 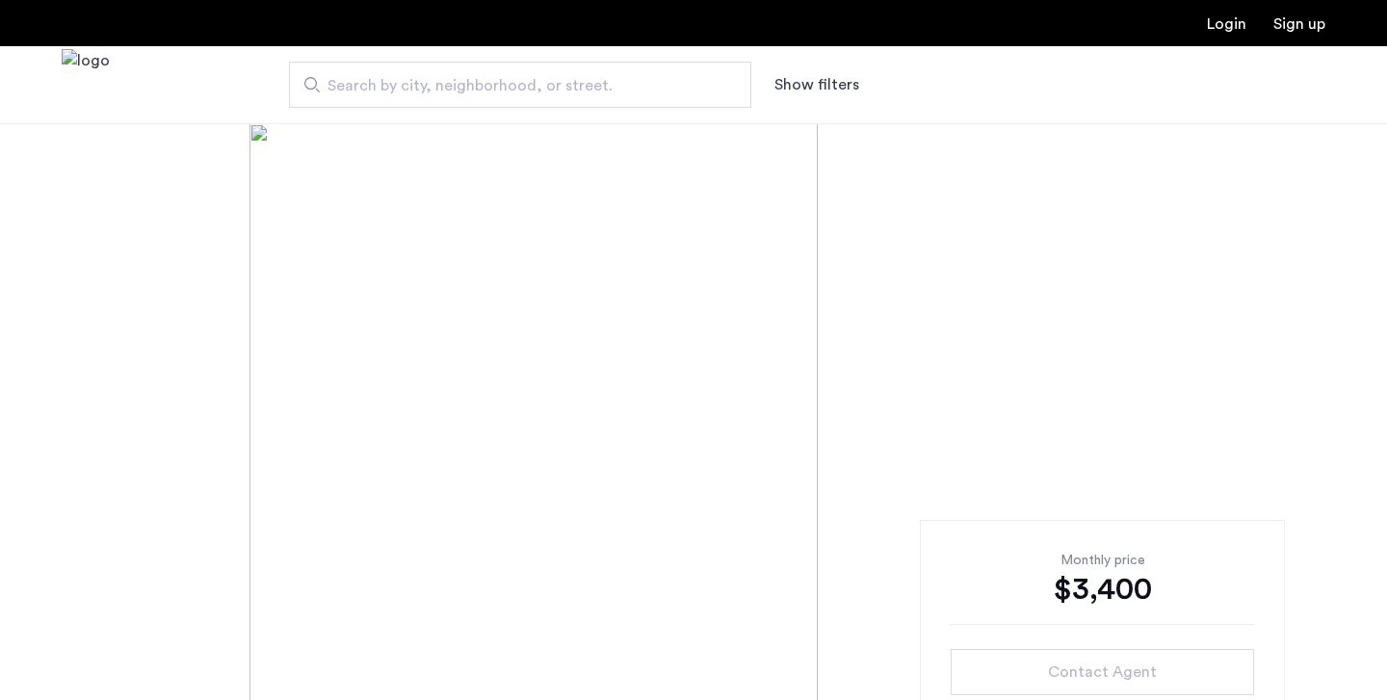 What do you see at coordinates (1102, 589) in the screenshot?
I see `div: $3,400` at bounding box center [1102, 589].